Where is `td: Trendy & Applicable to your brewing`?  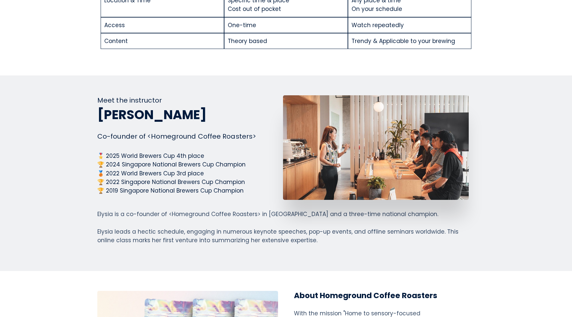
td: Trendy & Applicable to your brewing is located at coordinates (410, 41).